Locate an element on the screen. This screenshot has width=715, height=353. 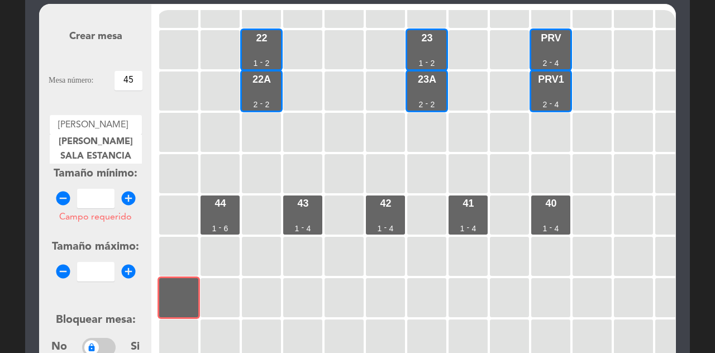
span: Bloquear mesa: is located at coordinates (96, 320).